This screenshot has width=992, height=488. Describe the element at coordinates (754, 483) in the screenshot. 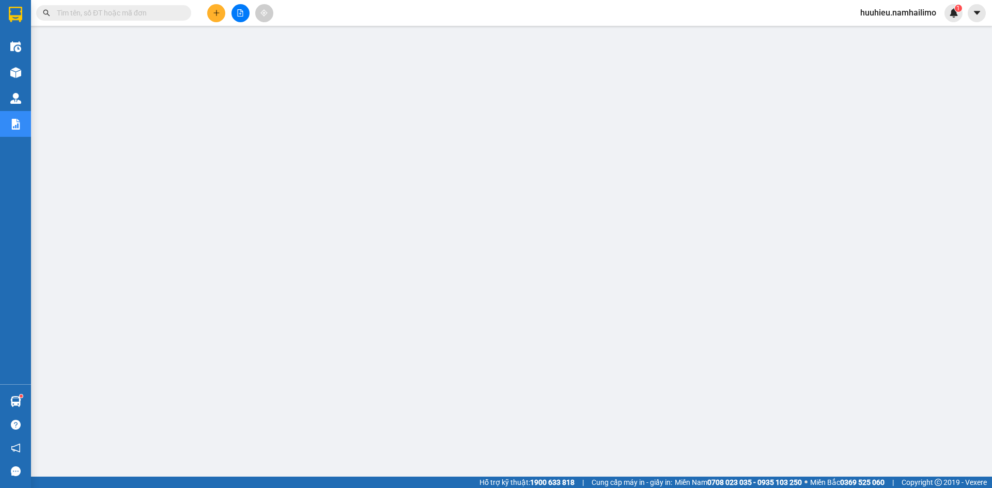

I see `strong: 0708 023 035 - 0935 103 250` at that location.